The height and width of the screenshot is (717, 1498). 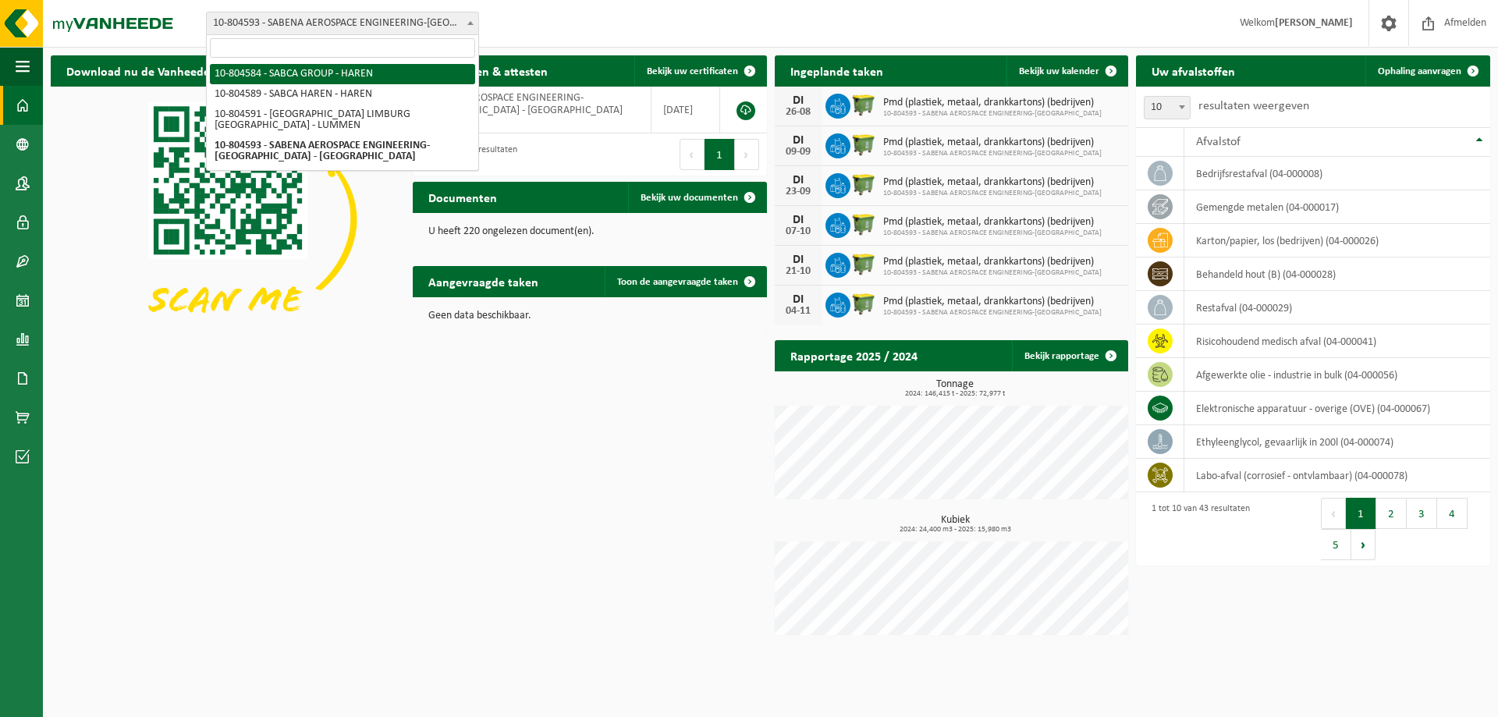 What do you see at coordinates (956, 524) in the screenshot?
I see `h3: Kubiek` at bounding box center [956, 524].